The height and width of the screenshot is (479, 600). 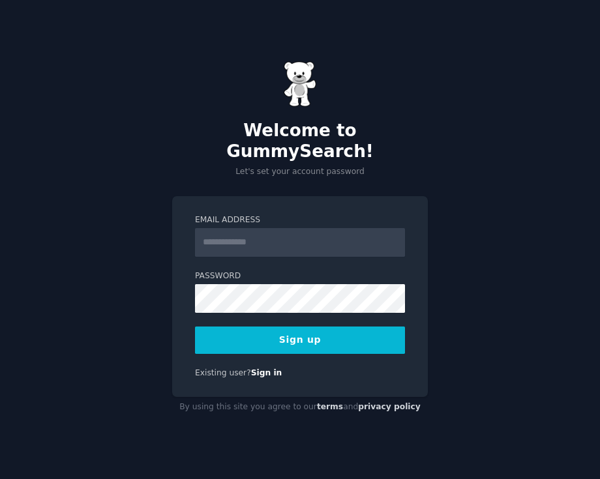 What do you see at coordinates (389, 407) in the screenshot?
I see `a: privacy policy` at bounding box center [389, 407].